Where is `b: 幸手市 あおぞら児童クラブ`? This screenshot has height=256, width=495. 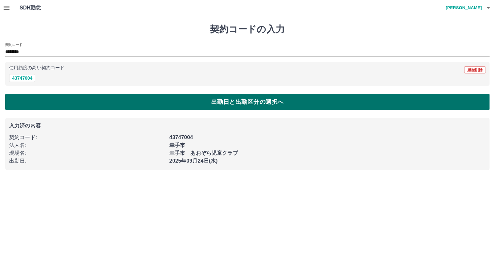
b: 幸手市 あおぞら児童クラブ is located at coordinates (204, 153).